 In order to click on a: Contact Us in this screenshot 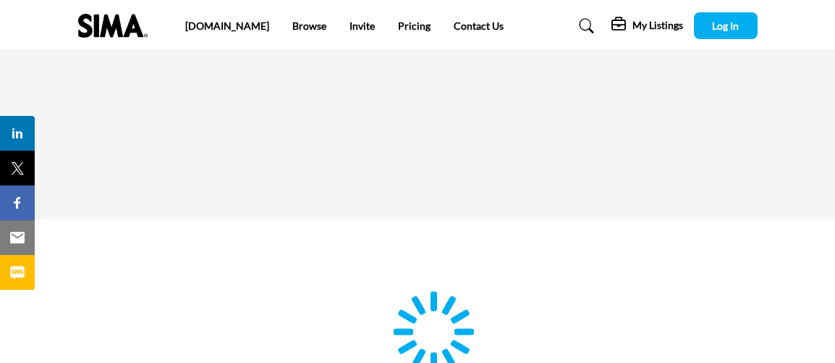, I will do `click(478, 25)`.